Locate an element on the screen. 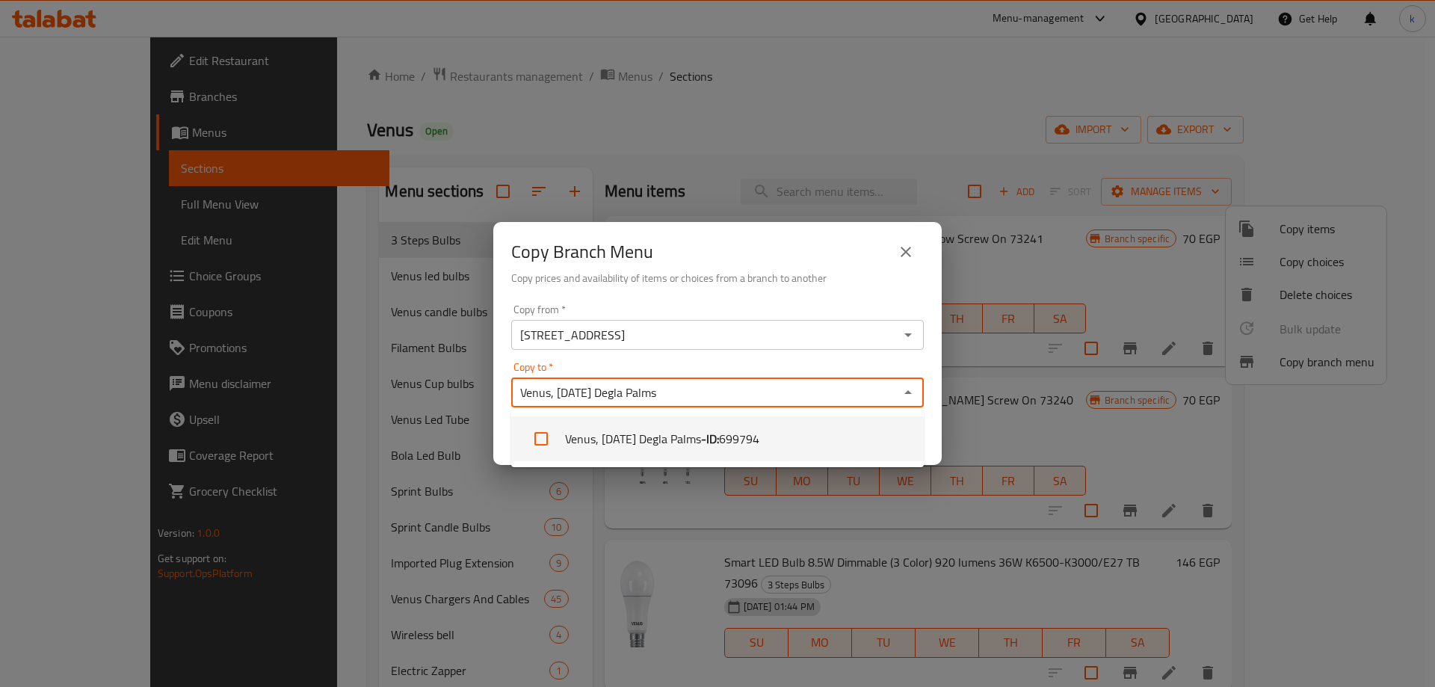  h6: Copy prices and availability of items or choices from a branch to another is located at coordinates (718, 278).